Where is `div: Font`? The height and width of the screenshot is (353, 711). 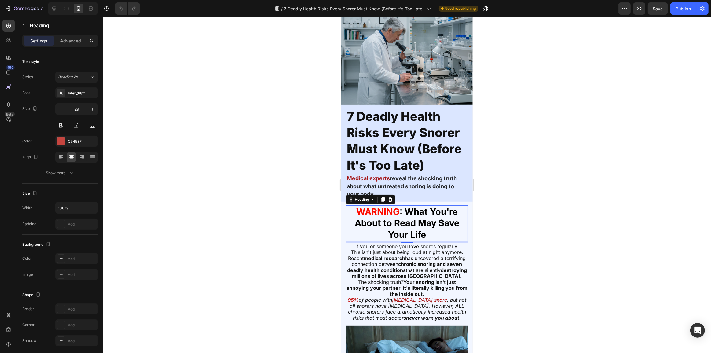 div: Font is located at coordinates (26, 93).